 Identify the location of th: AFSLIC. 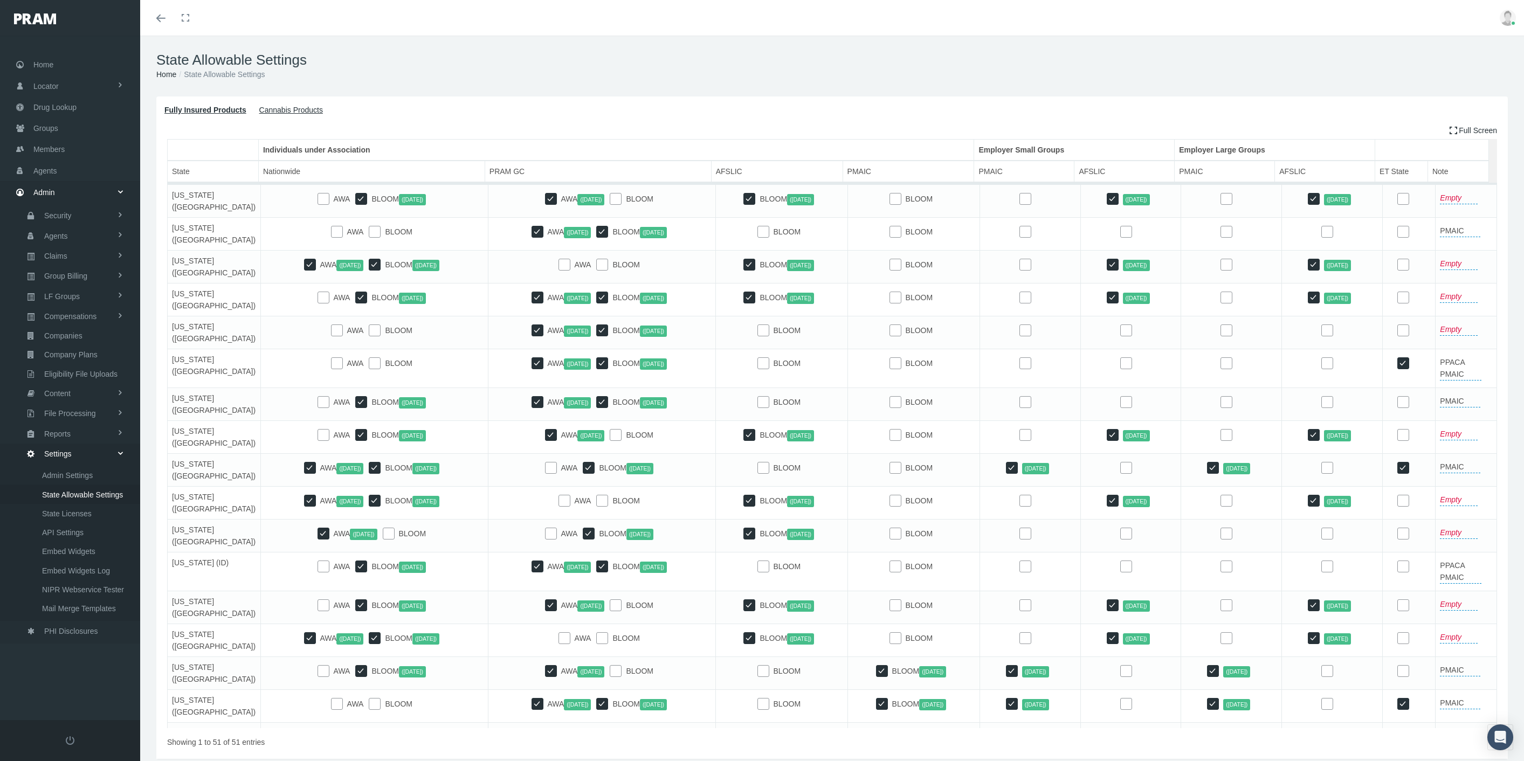
(777, 171).